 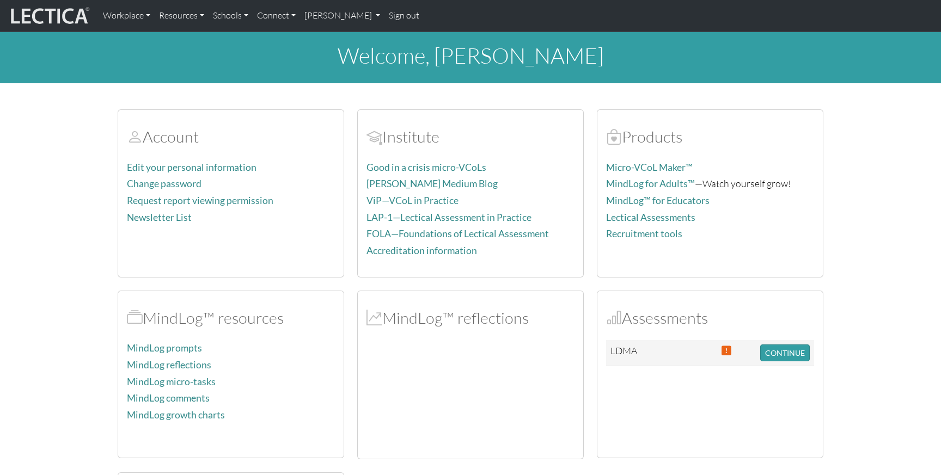 What do you see at coordinates (784, 353) in the screenshot?
I see `button: CONTINUE` at bounding box center [784, 353].